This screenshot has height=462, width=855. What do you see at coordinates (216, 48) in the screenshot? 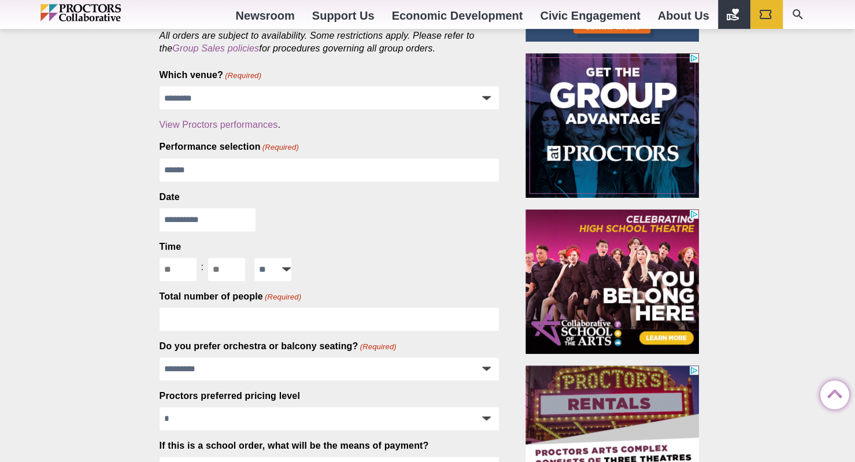
I see `a: Group Sales policies` at bounding box center [216, 48].